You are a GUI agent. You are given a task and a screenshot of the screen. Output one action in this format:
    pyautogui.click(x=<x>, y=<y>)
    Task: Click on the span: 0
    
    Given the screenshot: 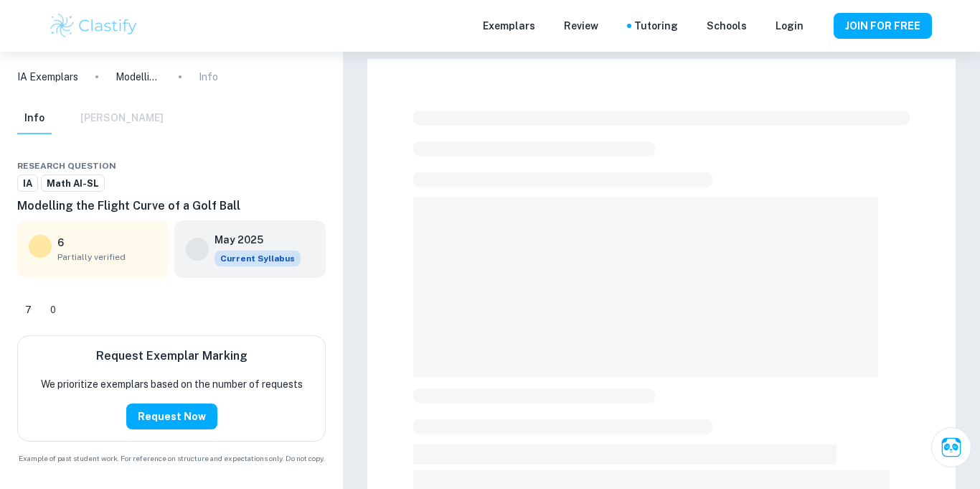 What is the action you would take?
    pyautogui.click(x=53, y=310)
    